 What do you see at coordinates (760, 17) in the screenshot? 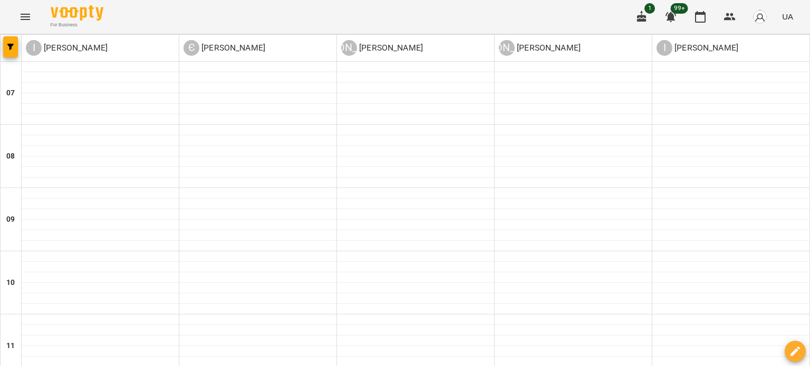
I see `img: avatar_s.png` at bounding box center [760, 17].